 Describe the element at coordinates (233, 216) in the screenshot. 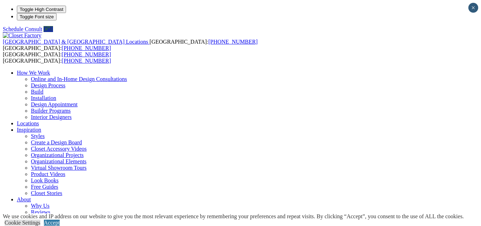

I see `div: We use cookies and IP address on our website to give you the most relevant experience by remember...` at that location.